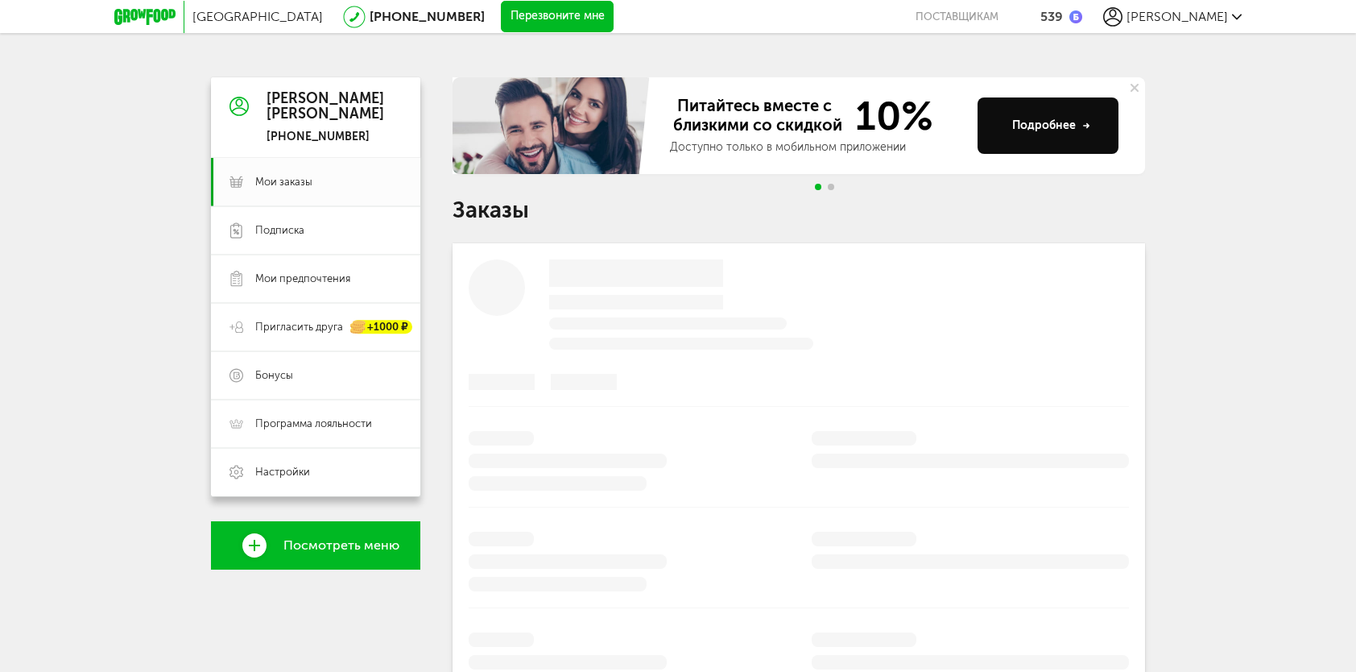 Image resolution: width=1356 pixels, height=672 pixels. What do you see at coordinates (316, 424) in the screenshot?
I see `a: Программа лояльности` at bounding box center [316, 424].